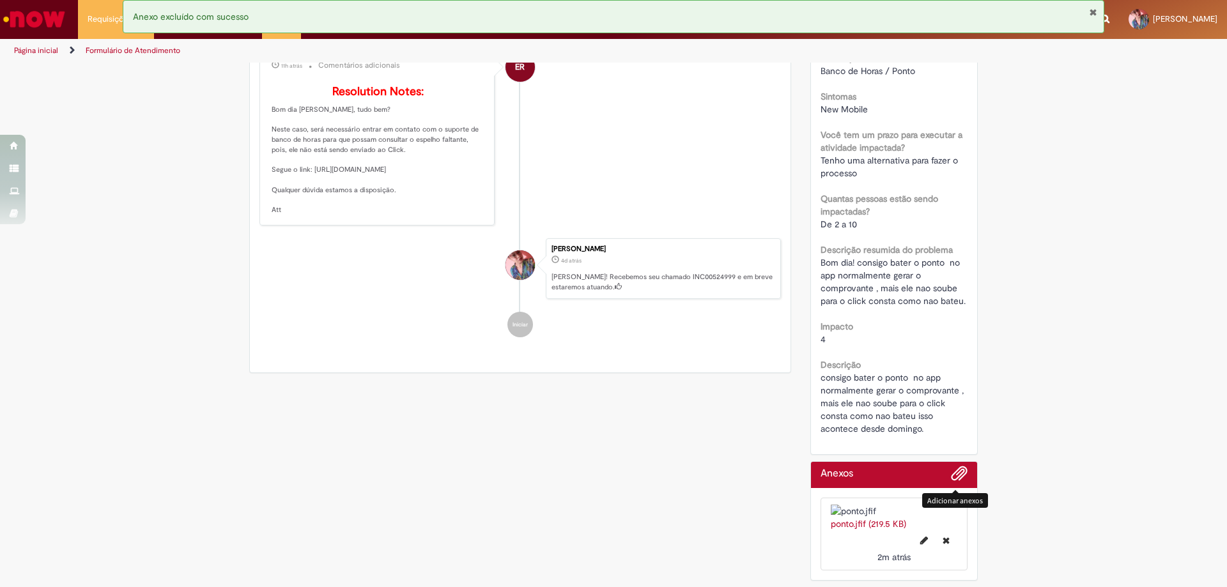 The image size is (1227, 587). I want to click on b: Qual o produto?, so click(852, 58).